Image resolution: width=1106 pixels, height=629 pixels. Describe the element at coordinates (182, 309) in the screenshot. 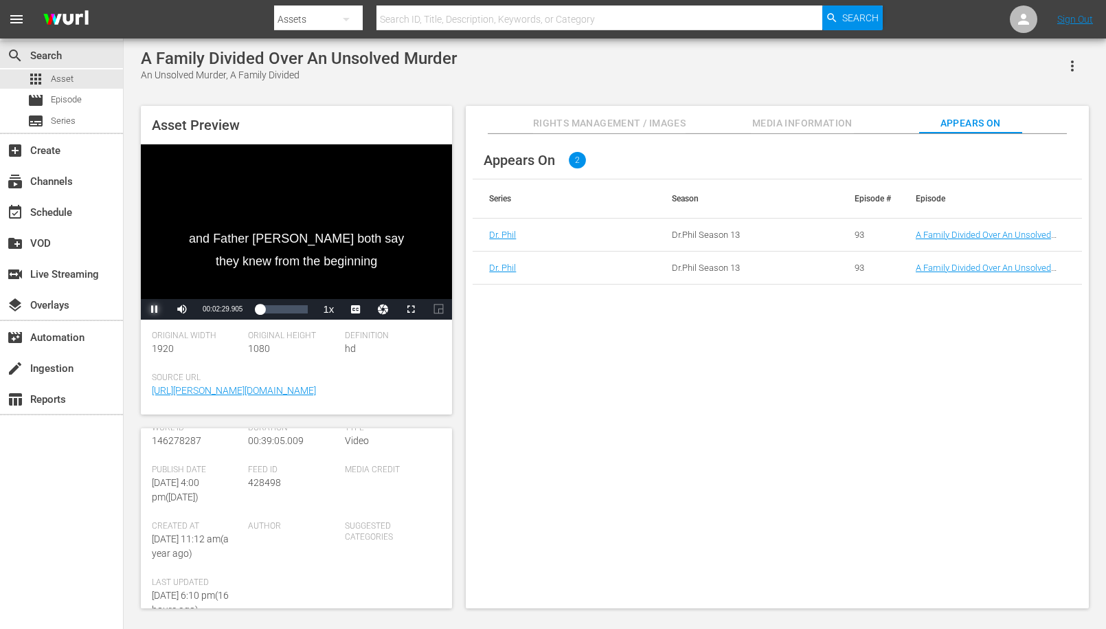

I see `button: Mute` at that location.